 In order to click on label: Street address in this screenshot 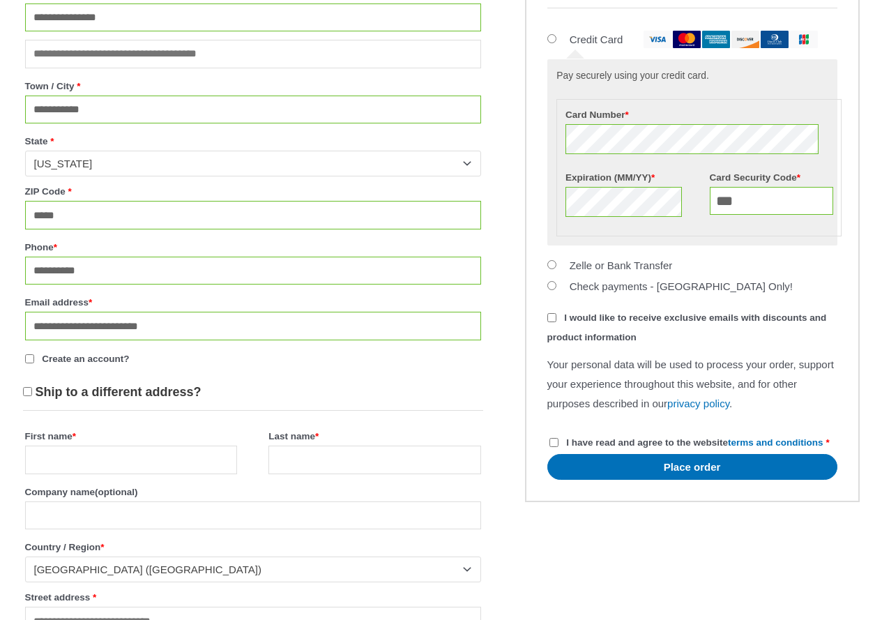, I will do `click(253, 597)`.